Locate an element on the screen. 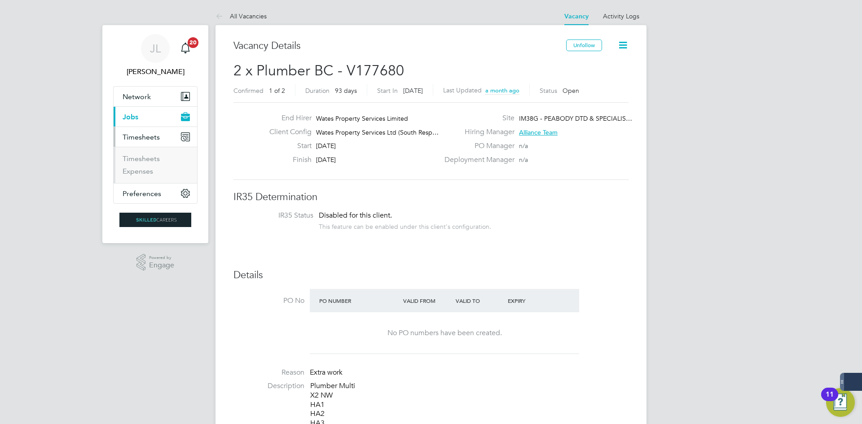 The height and width of the screenshot is (424, 862). a: All Vacancies is located at coordinates (241, 16).